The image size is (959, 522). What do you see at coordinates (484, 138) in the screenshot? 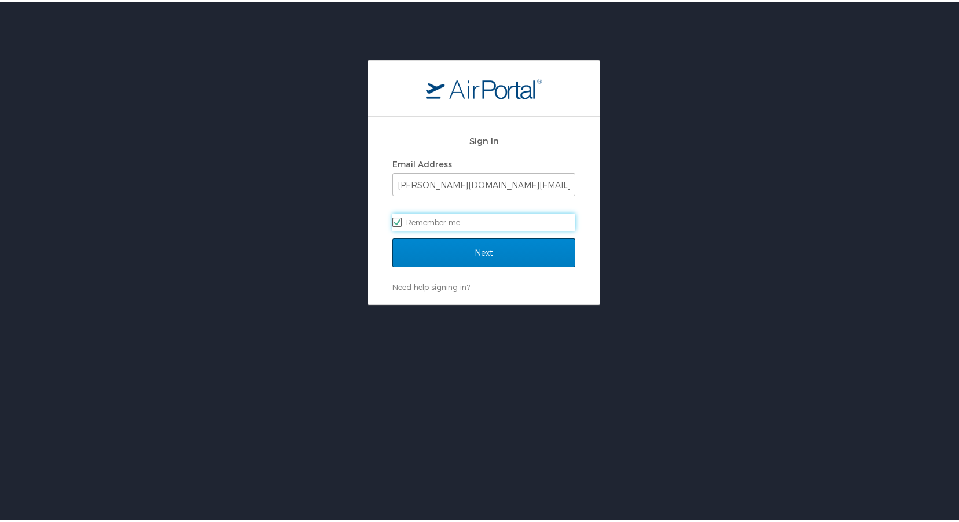
I see `h2: Sign In` at bounding box center [484, 138].